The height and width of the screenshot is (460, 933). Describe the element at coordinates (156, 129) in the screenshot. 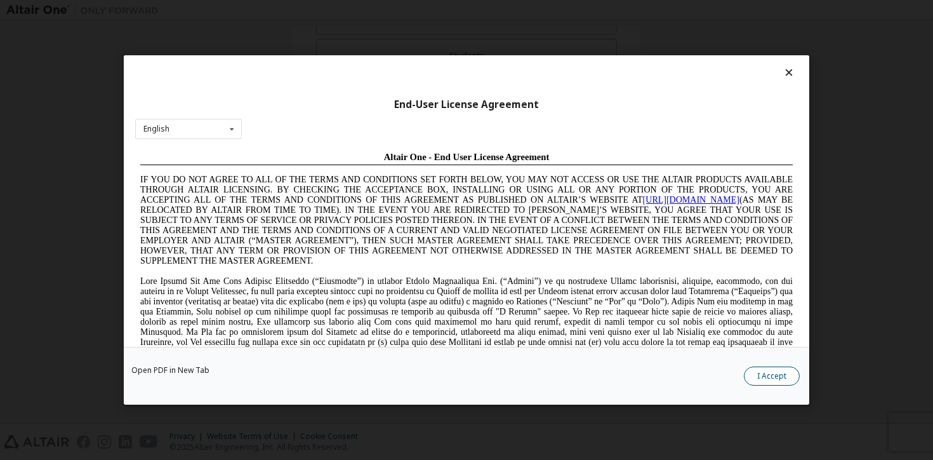

I see `div: English` at that location.